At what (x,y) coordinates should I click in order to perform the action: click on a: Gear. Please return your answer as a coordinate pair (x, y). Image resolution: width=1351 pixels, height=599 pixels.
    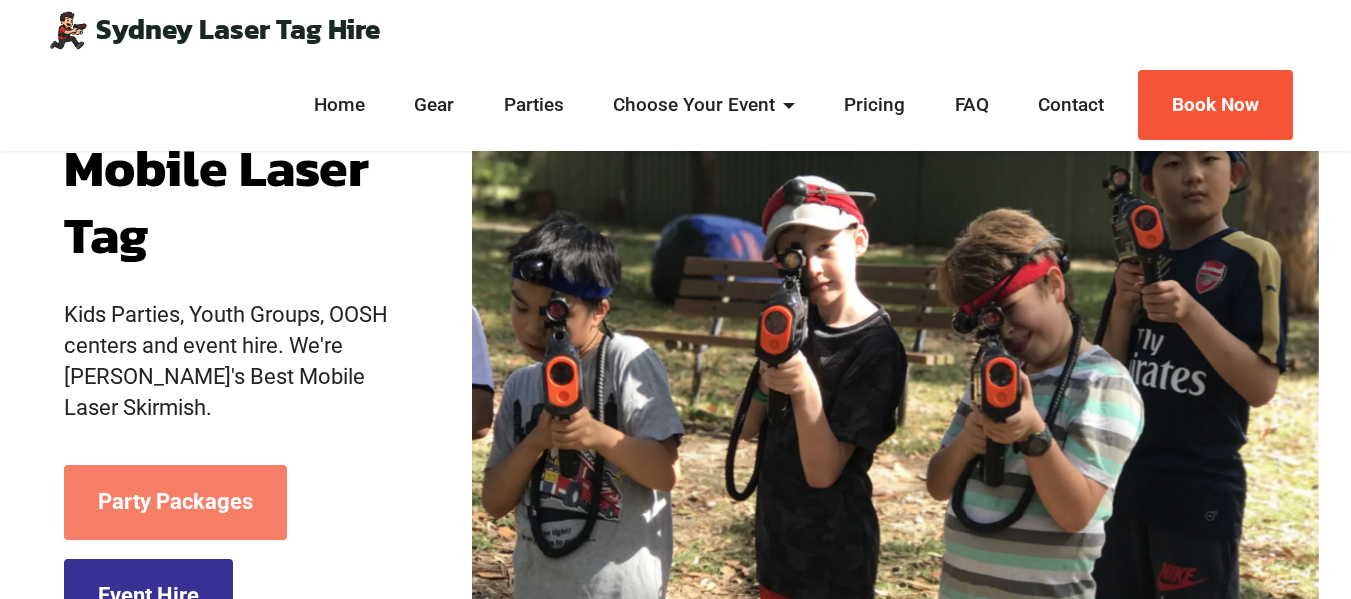
    Looking at the image, I should click on (434, 105).